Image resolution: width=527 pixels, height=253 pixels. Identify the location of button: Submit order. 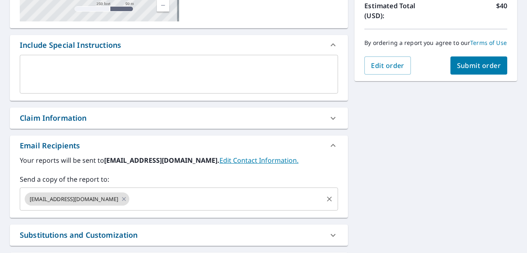
(479, 65).